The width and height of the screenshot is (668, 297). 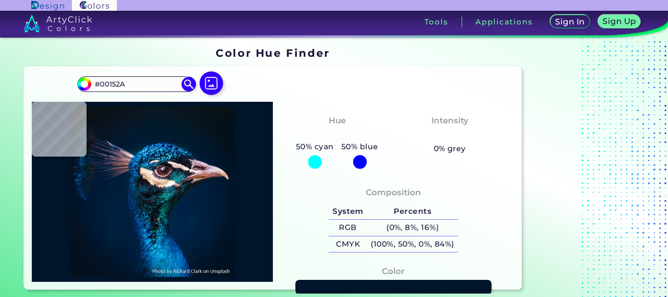 I want to click on h4: Composition, so click(x=393, y=192).